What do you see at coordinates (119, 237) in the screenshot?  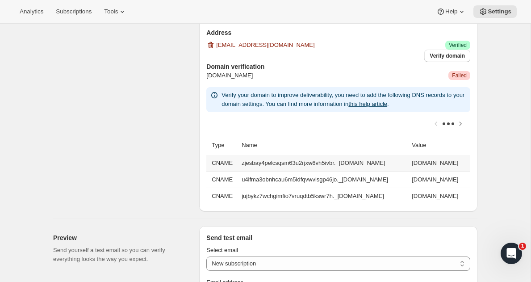 I see `h2: Preview` at bounding box center [119, 237].